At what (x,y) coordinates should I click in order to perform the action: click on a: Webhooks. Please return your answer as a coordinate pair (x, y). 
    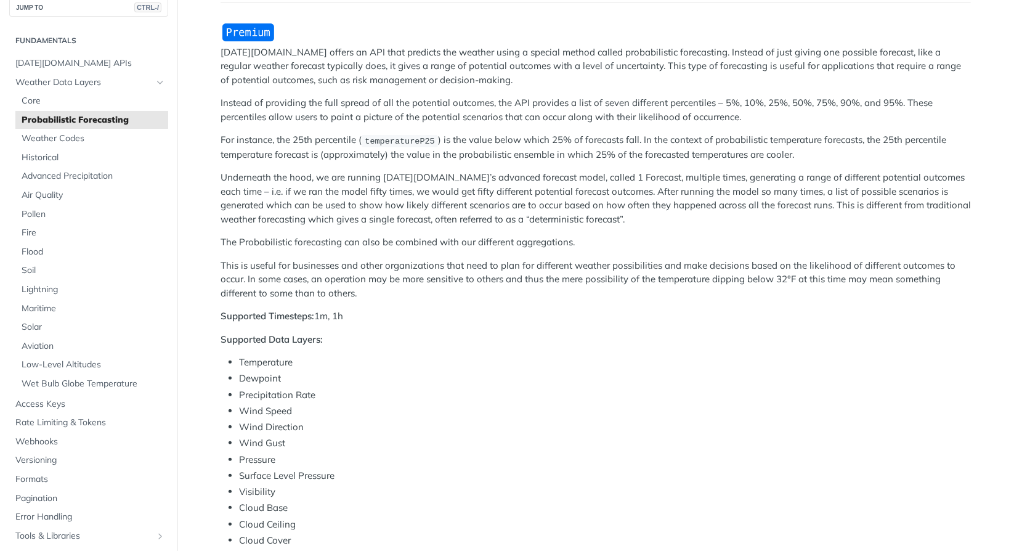
    Looking at the image, I should click on (89, 442).